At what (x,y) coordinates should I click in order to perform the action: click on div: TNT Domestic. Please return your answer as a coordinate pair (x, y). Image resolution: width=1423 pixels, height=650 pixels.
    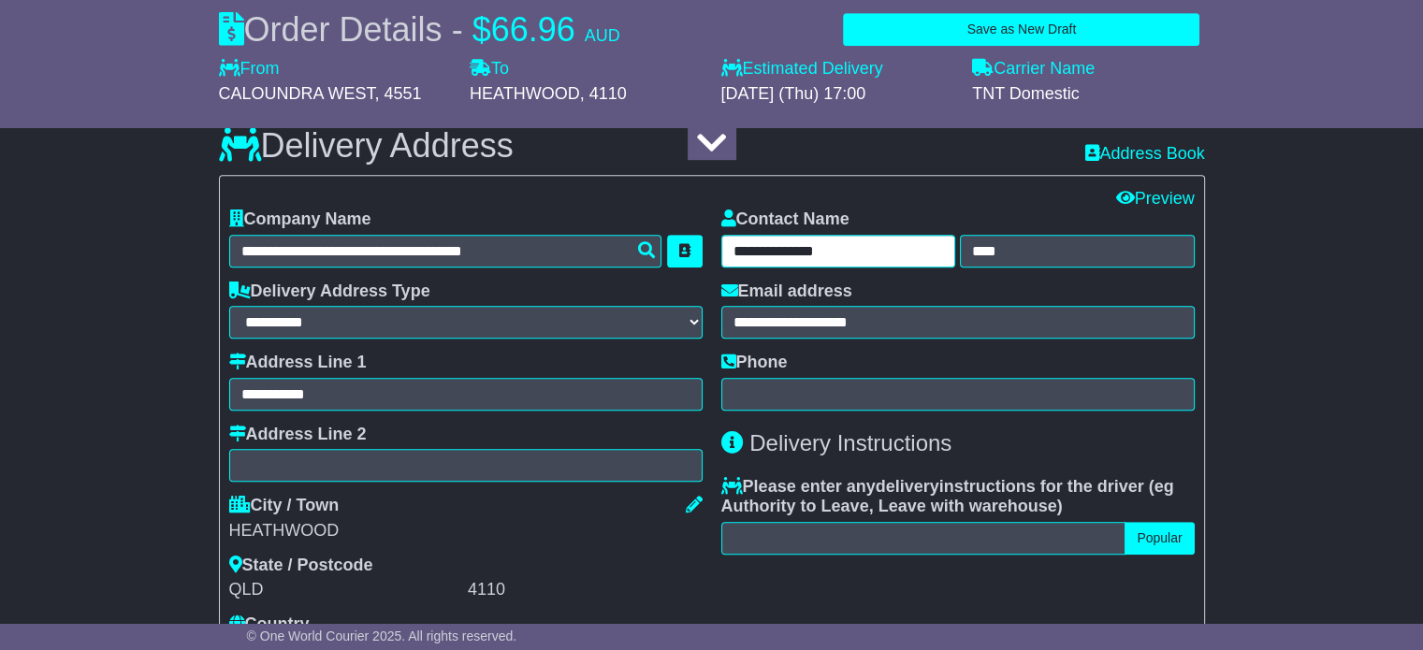
    Looking at the image, I should click on (1088, 95).